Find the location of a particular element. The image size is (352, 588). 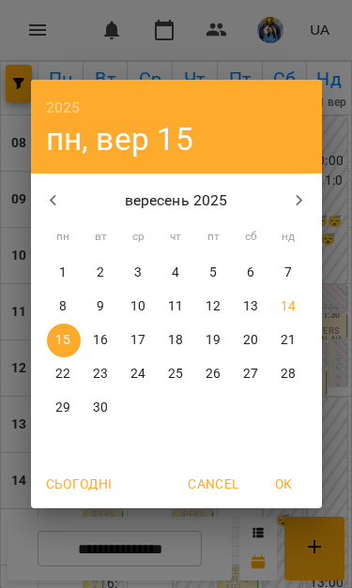

p: 30 is located at coordinates (100, 408).